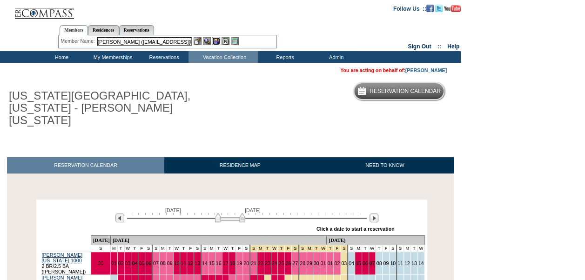 This screenshot has width=585, height=280. What do you see at coordinates (190, 263) in the screenshot?
I see `a: 12` at bounding box center [190, 263].